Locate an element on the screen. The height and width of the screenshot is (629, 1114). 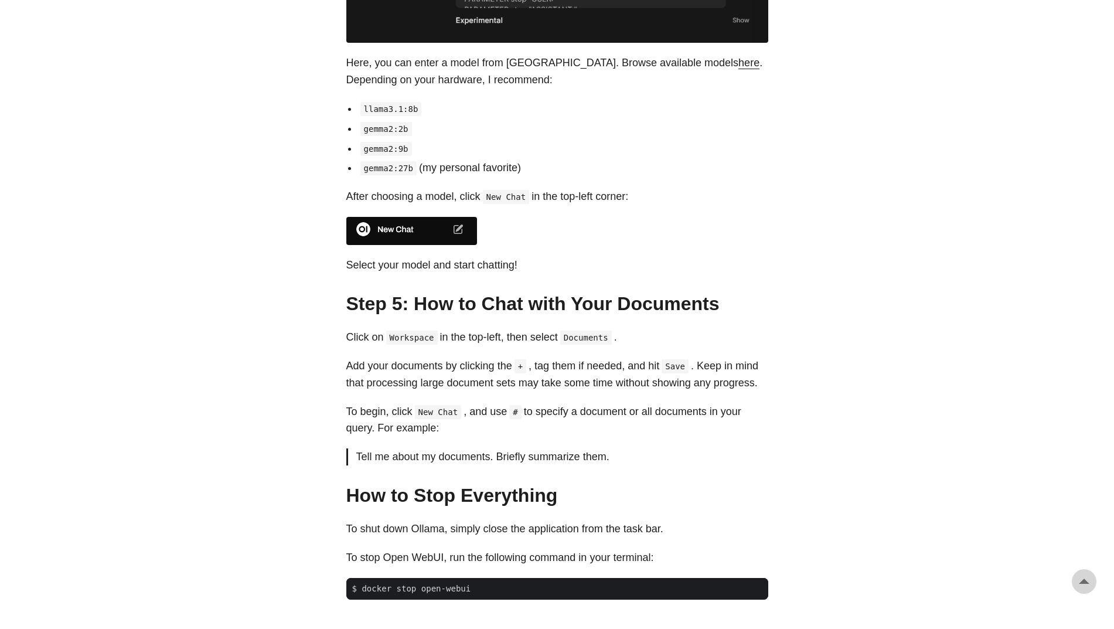
li: (my personal favorite) is located at coordinates (563, 168).